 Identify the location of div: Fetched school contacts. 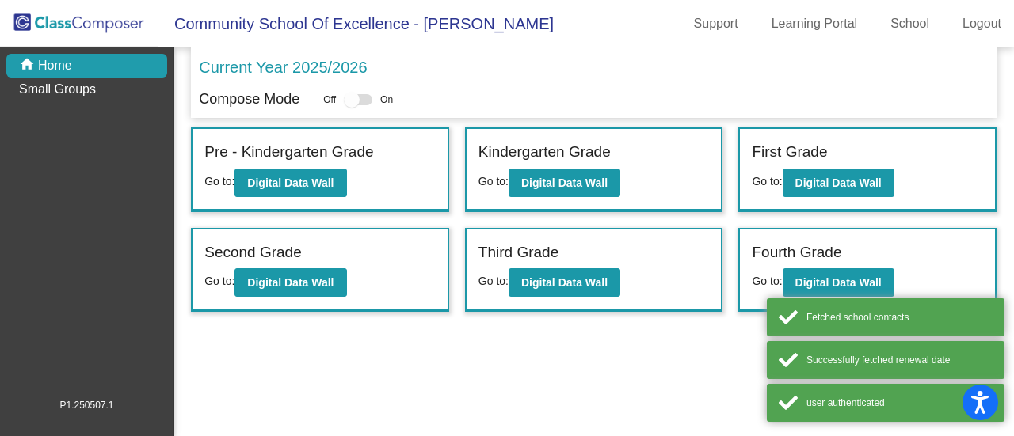
(899, 318).